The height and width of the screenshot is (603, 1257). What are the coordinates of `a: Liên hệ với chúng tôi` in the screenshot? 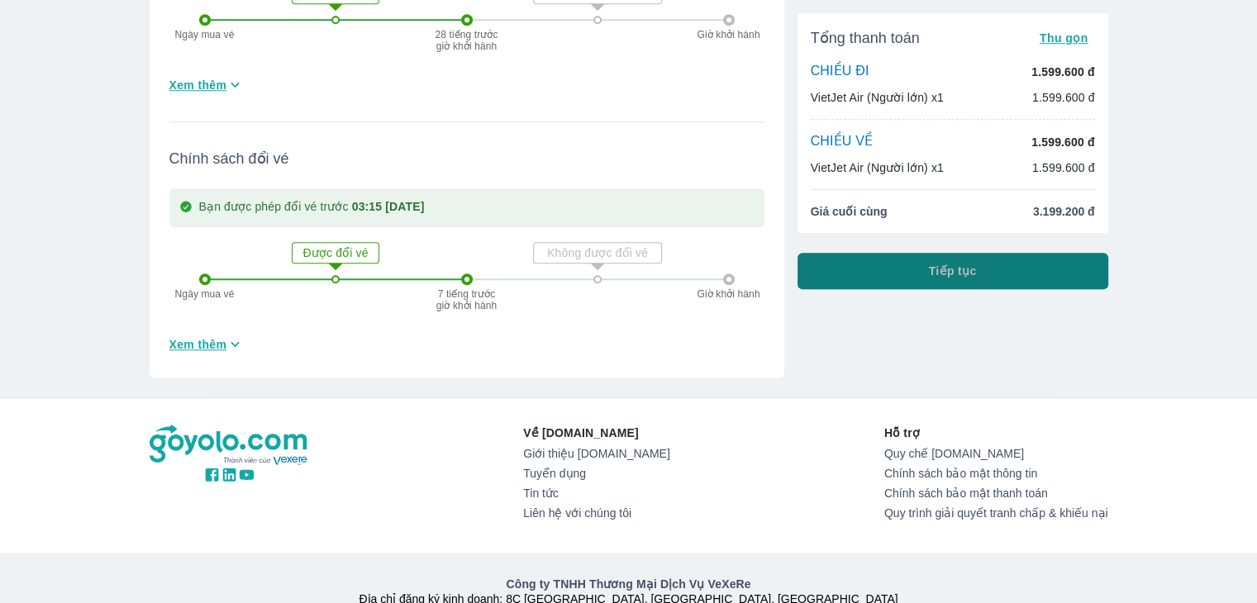 It's located at (596, 513).